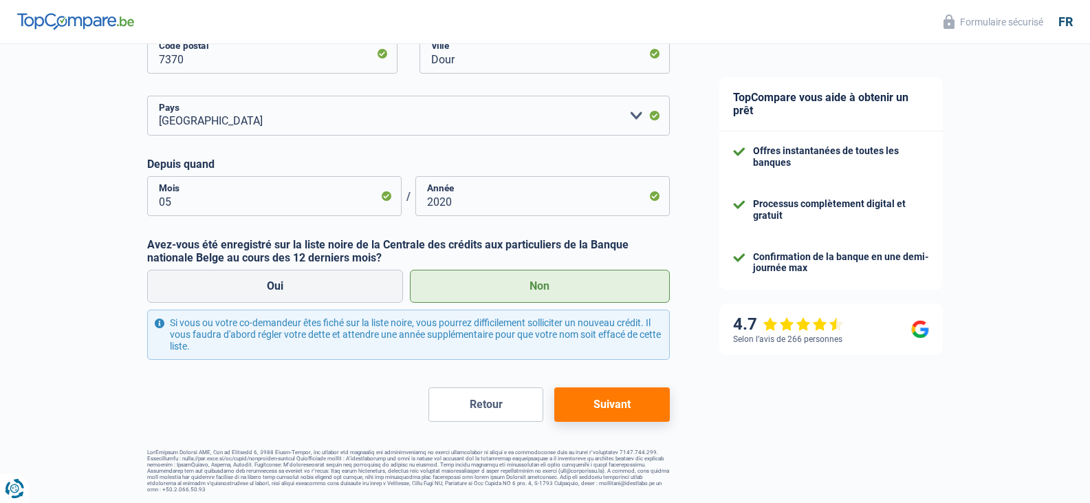 The width and height of the screenshot is (1090, 503). What do you see at coordinates (3, 120) in the screenshot?
I see `img: Advertisement` at bounding box center [3, 120].